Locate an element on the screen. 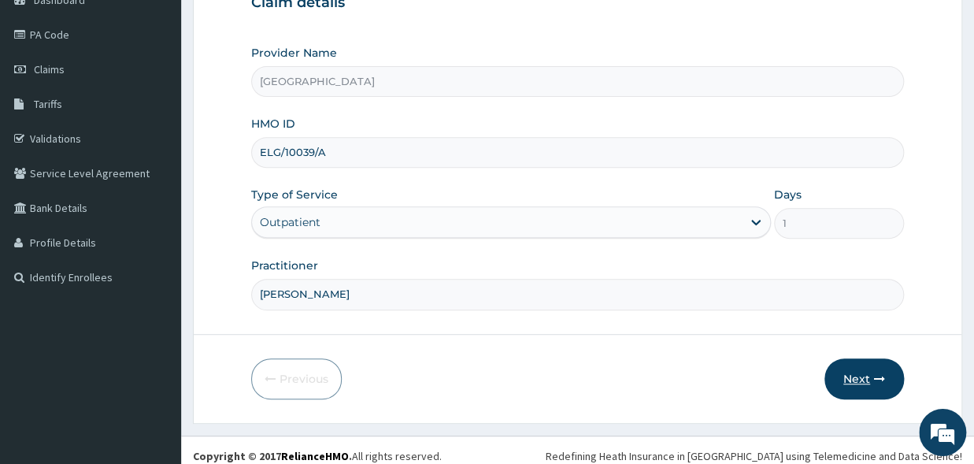 The height and width of the screenshot is (464, 974). span: Tariffs is located at coordinates (48, 104).